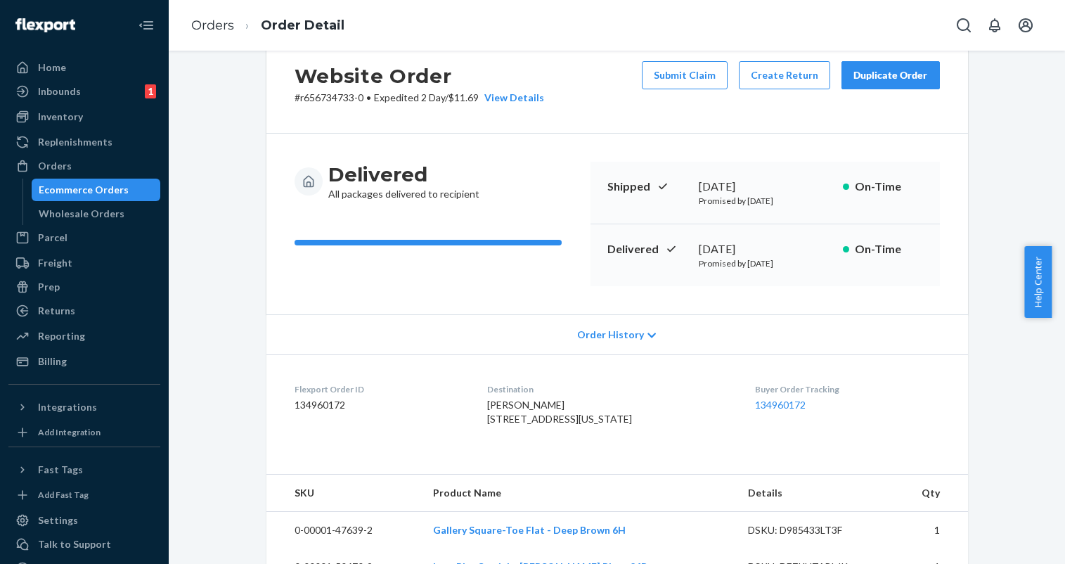  Describe the element at coordinates (302, 25) in the screenshot. I see `a: Order Detail` at that location.